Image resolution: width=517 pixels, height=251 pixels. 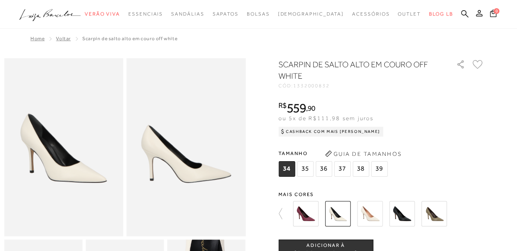 What do you see at coordinates (363, 154) in the screenshot?
I see `button: Guia de Tamanhos` at bounding box center [363, 154].